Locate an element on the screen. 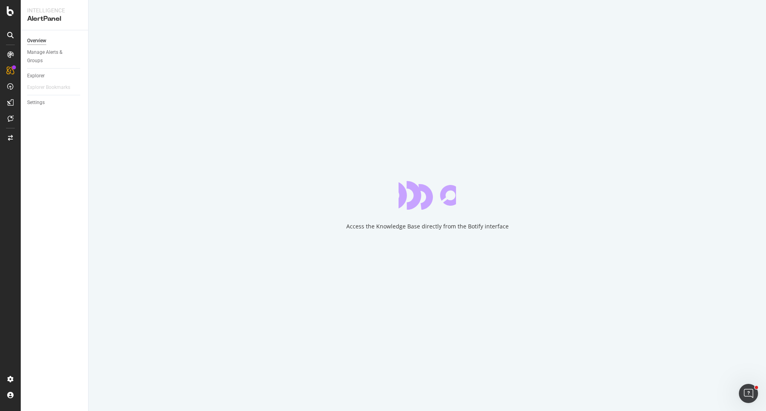 The width and height of the screenshot is (766, 411). div: AlertPanel is located at coordinates (54, 19).